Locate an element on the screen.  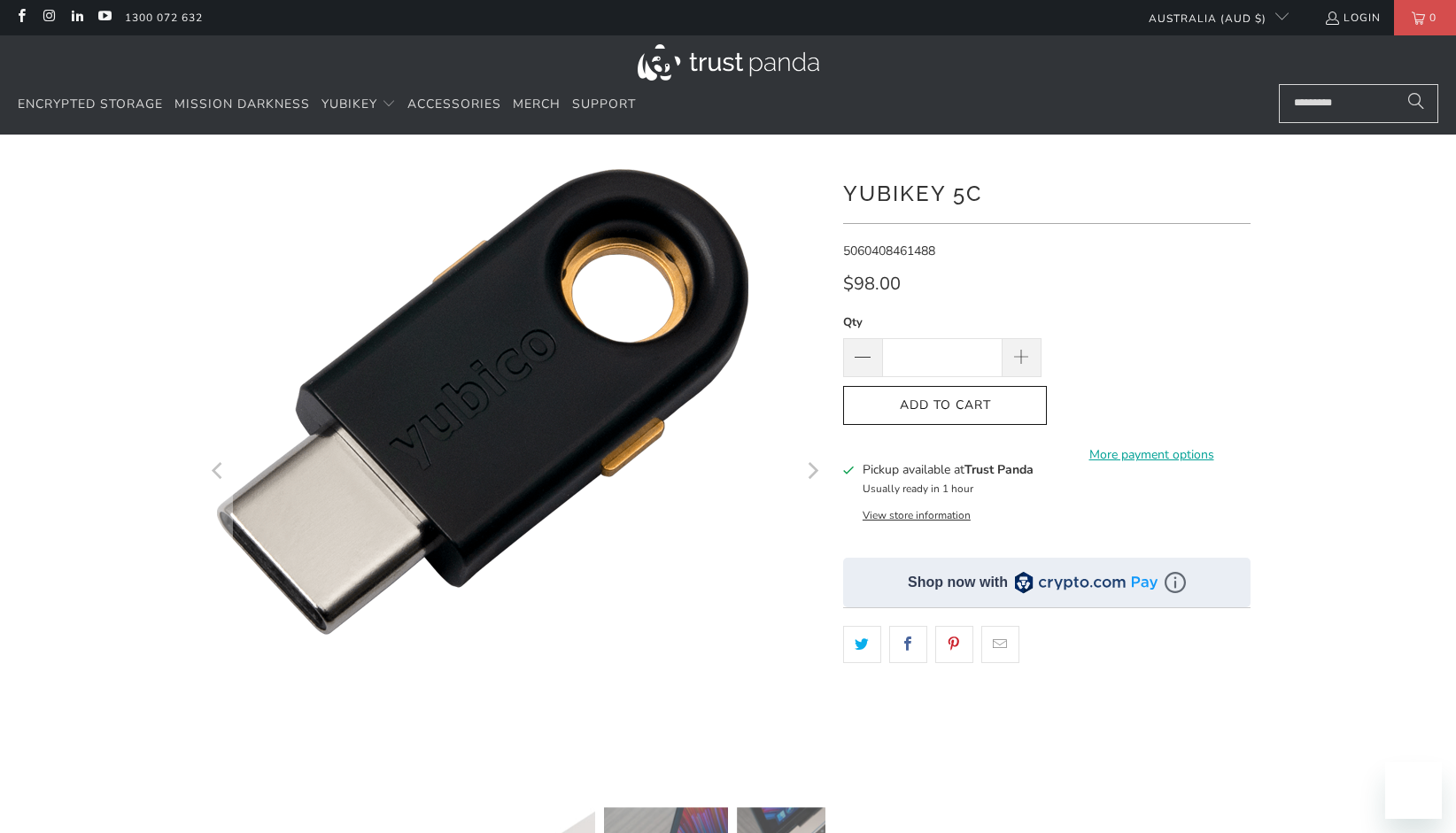
a: Trust Panda Australia on LinkedIn is located at coordinates (77, 18).